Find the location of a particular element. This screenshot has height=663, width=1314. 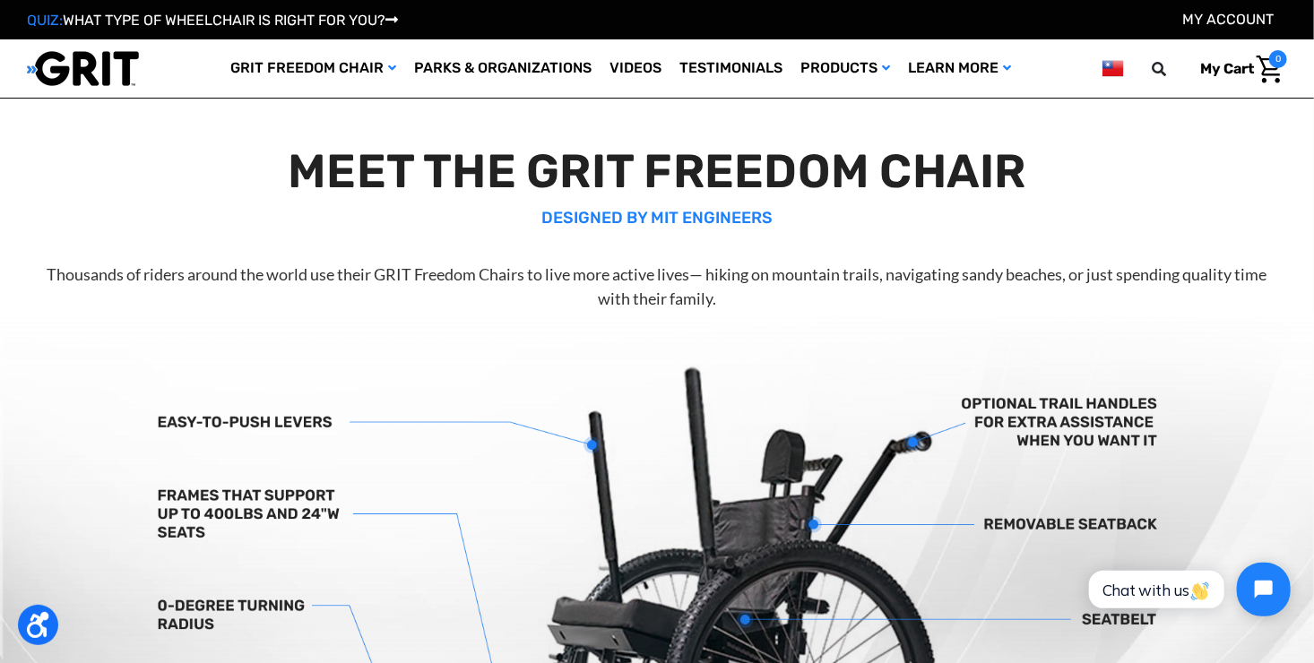

a: Testimonials is located at coordinates (730, 68).